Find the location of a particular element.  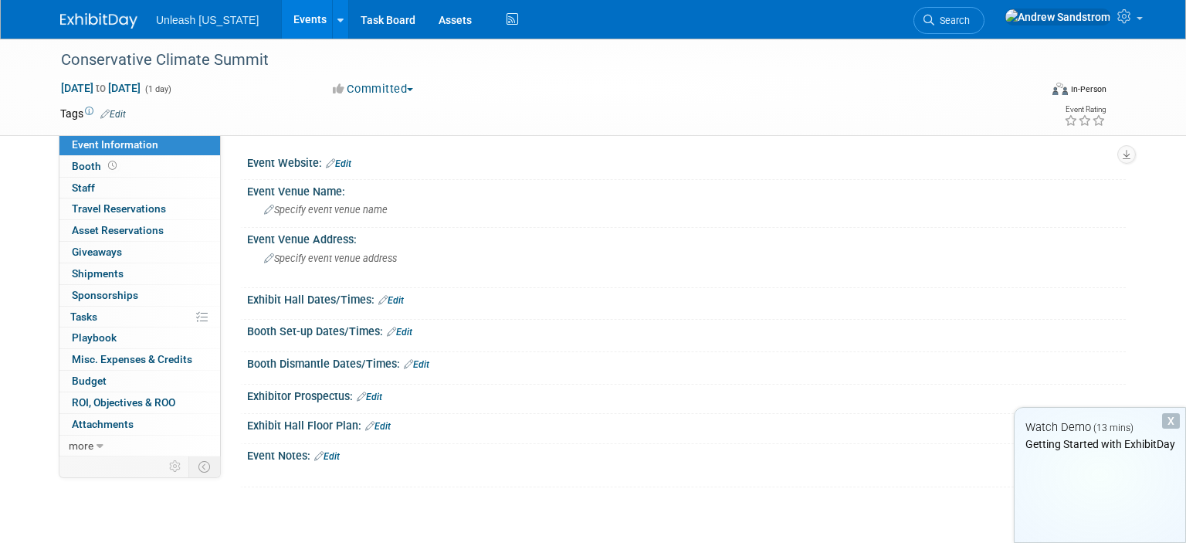

span: more is located at coordinates (81, 446).